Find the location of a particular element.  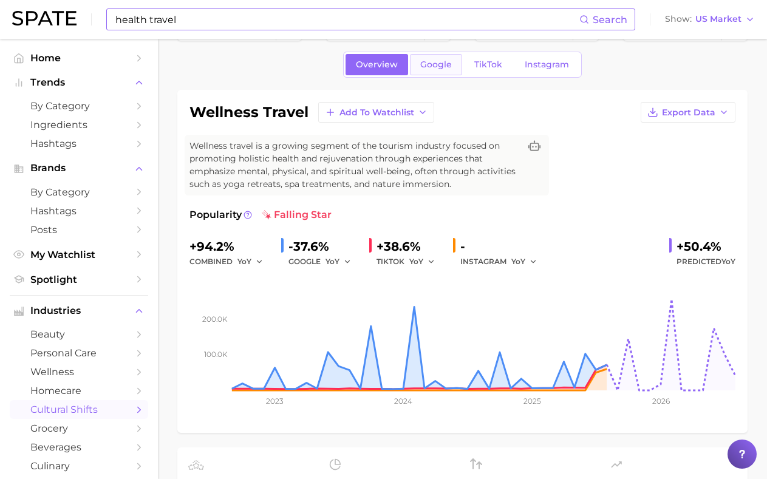

a: Spotlight is located at coordinates (79, 279).